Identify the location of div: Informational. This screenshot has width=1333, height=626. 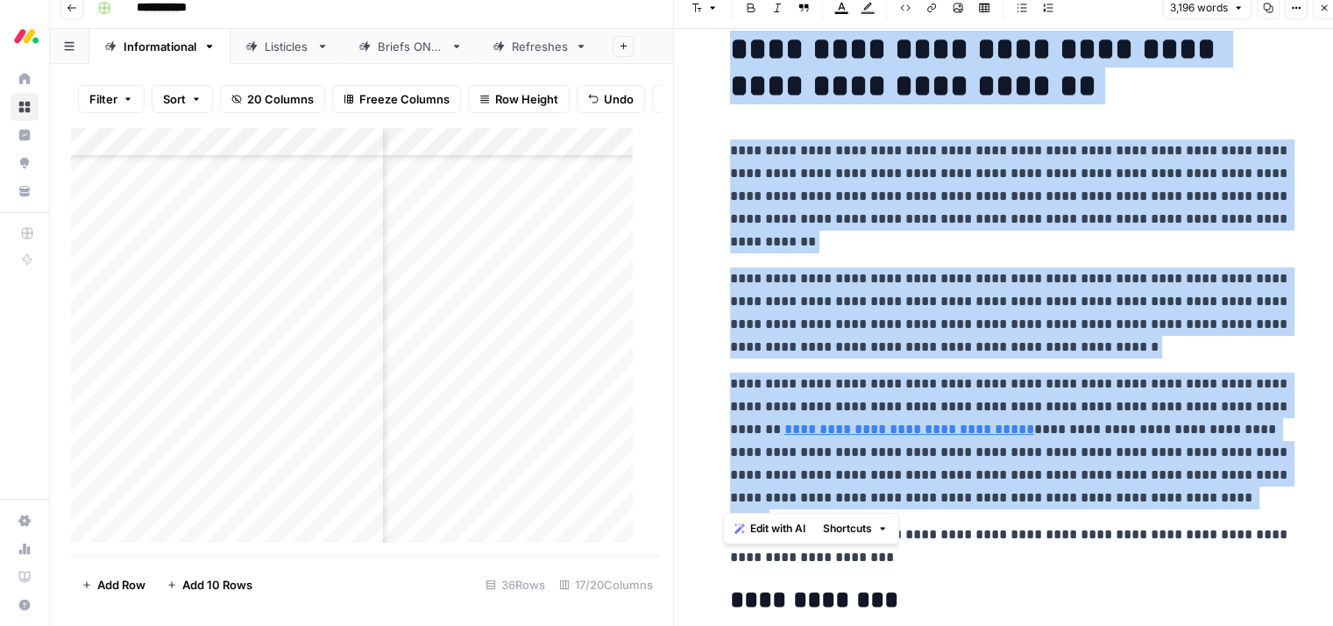
(160, 46).